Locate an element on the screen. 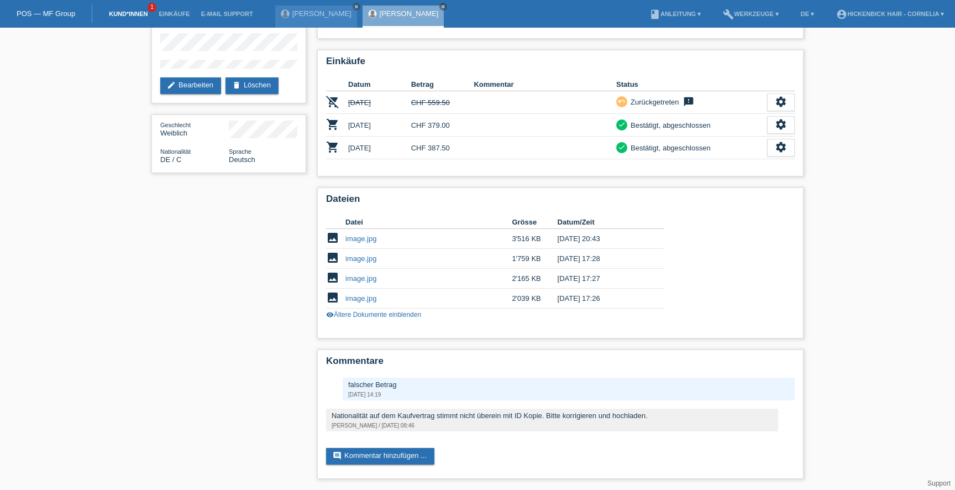 The height and width of the screenshot is (490, 955). div: Weiblich is located at coordinates (195, 129).